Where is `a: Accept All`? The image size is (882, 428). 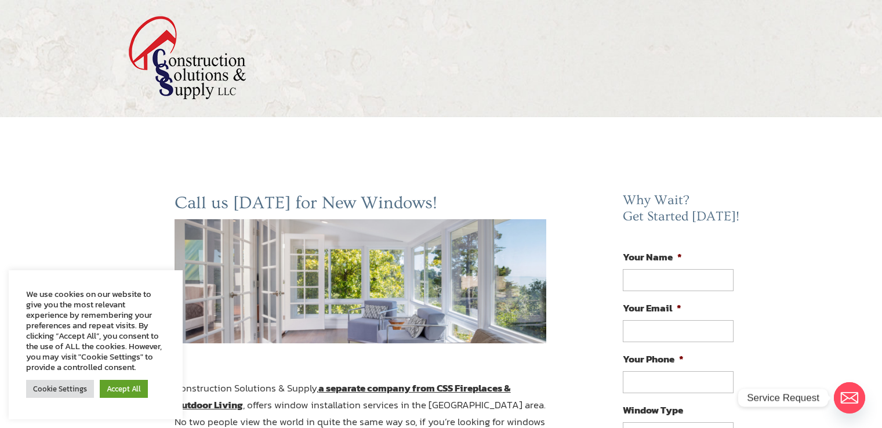
a: Accept All is located at coordinates (124, 389).